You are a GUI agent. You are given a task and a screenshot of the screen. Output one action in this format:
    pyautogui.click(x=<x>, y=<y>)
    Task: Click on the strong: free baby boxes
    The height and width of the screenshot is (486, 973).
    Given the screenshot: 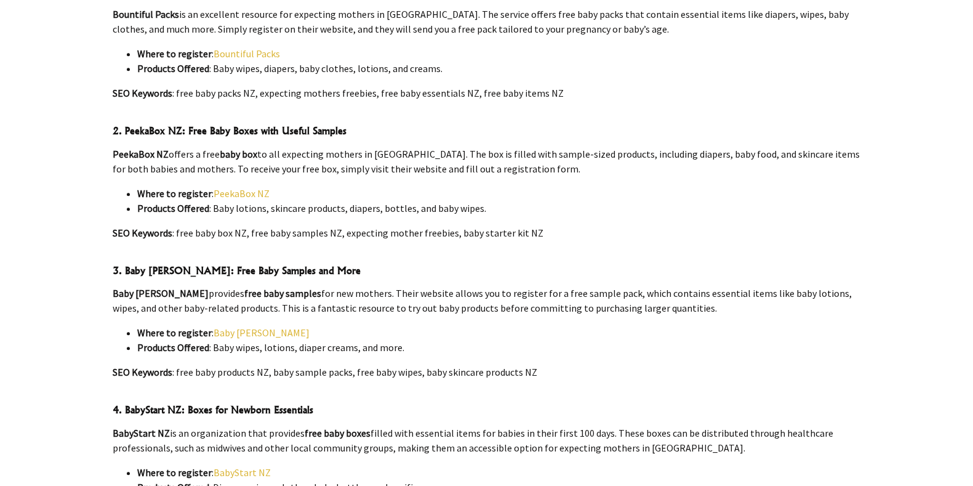 What is the action you would take?
    pyautogui.click(x=337, y=433)
    